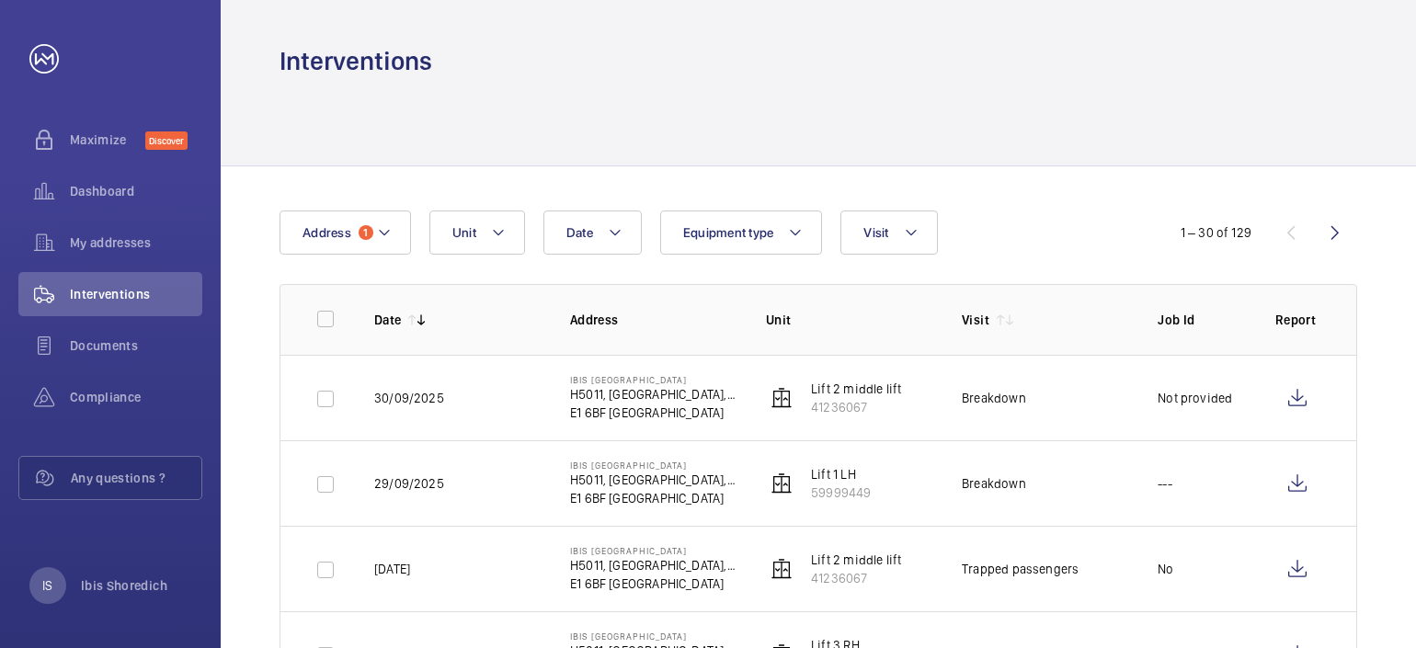 The image size is (1416, 648). Describe the element at coordinates (579, 233) in the screenshot. I see `span: Date` at that location.